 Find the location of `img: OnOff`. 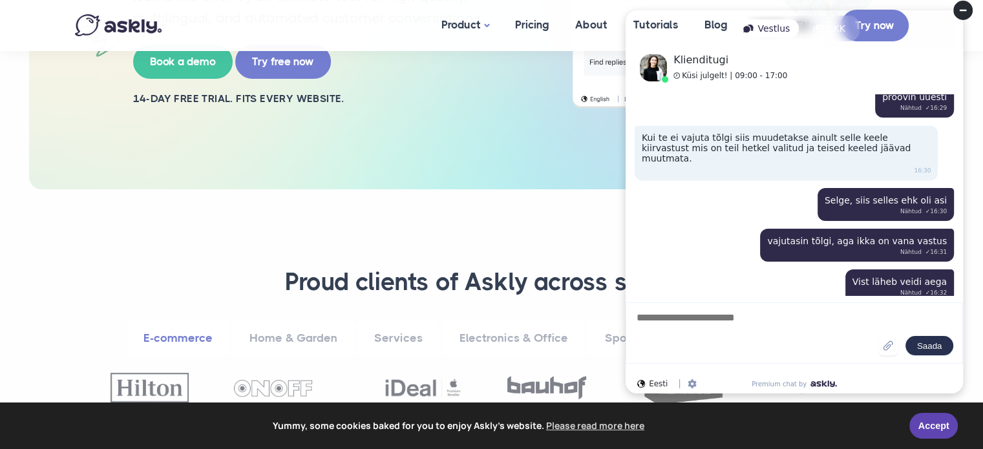

img: OnOff is located at coordinates (273, 388).